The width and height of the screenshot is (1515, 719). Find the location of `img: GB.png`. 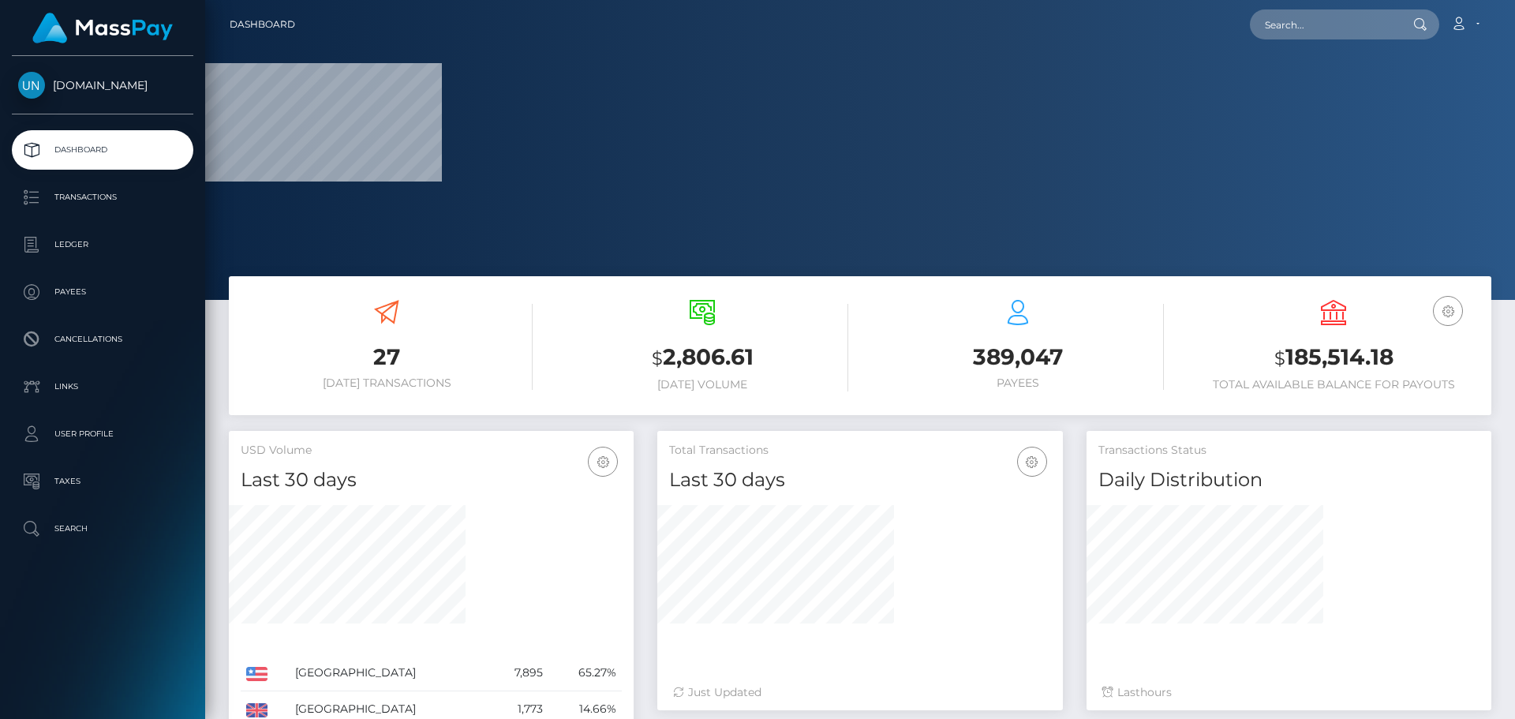

img: GB.png is located at coordinates (256, 710).